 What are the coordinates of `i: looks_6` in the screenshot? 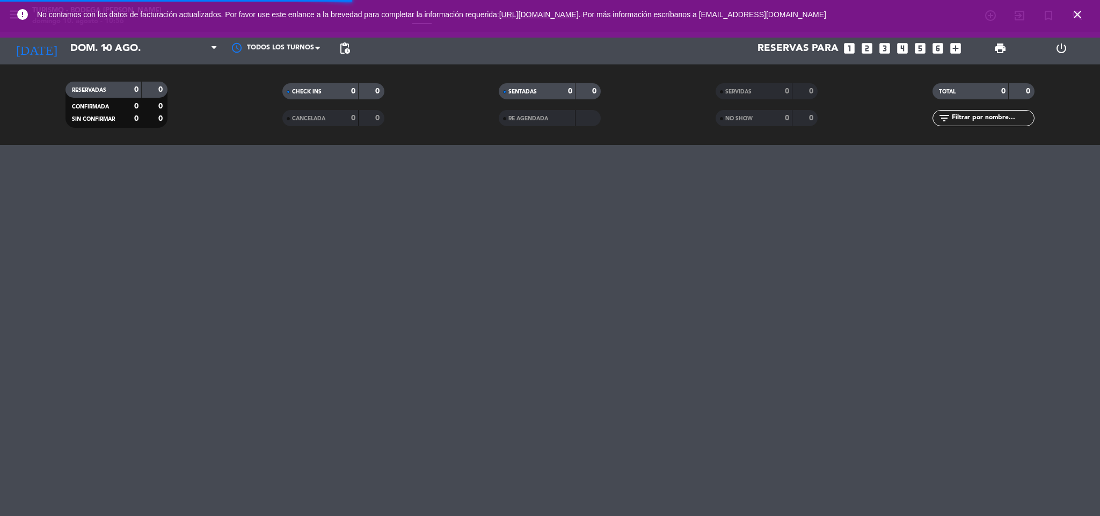 It's located at (938, 48).